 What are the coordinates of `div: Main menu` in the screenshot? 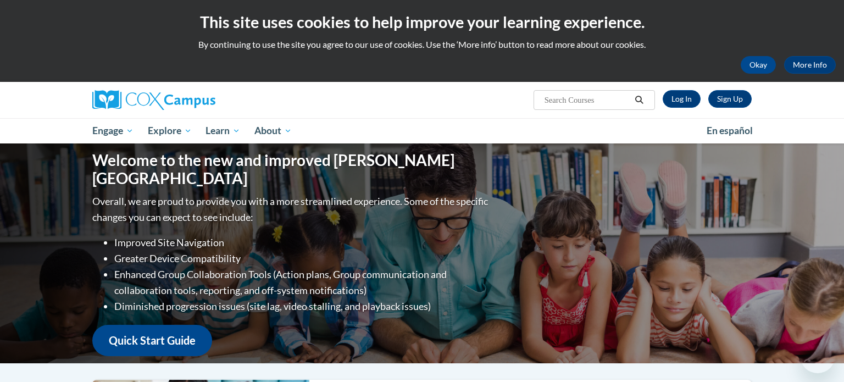 It's located at (422, 131).